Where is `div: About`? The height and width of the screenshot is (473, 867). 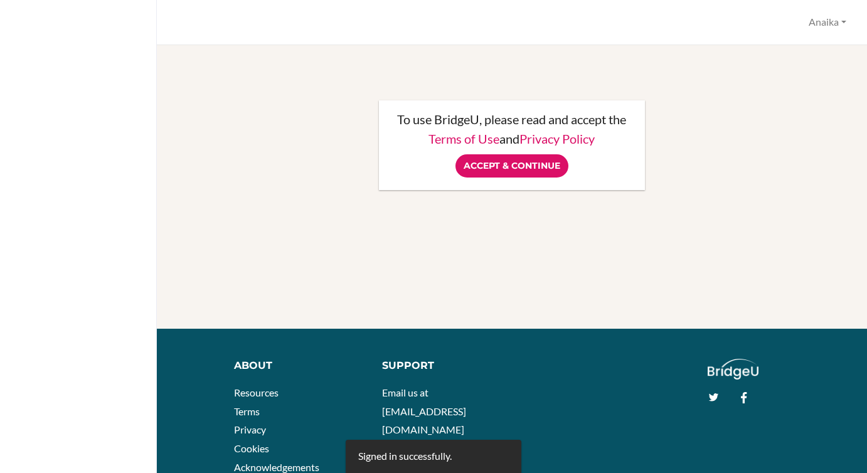 div: About is located at coordinates (298, 366).